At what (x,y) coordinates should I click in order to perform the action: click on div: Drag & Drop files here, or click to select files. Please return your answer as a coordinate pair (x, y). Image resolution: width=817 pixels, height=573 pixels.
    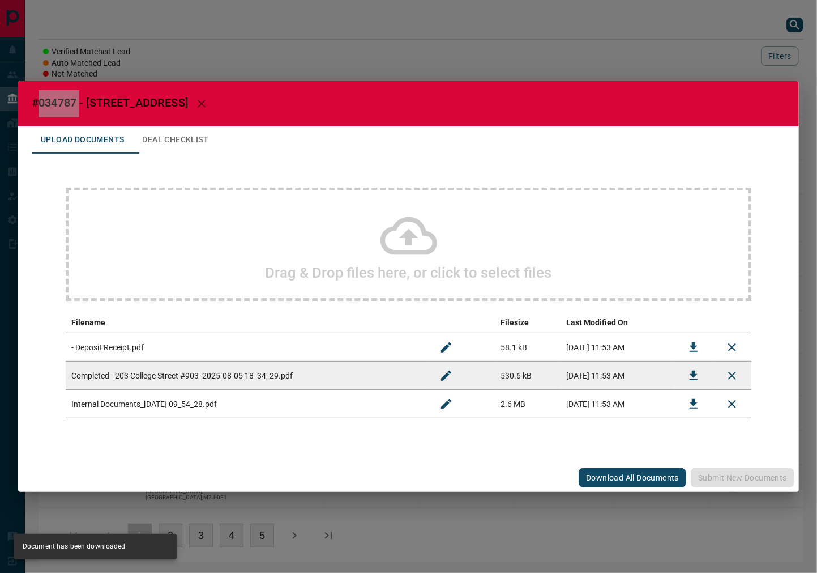
    Looking at the image, I should click on (408, 244).